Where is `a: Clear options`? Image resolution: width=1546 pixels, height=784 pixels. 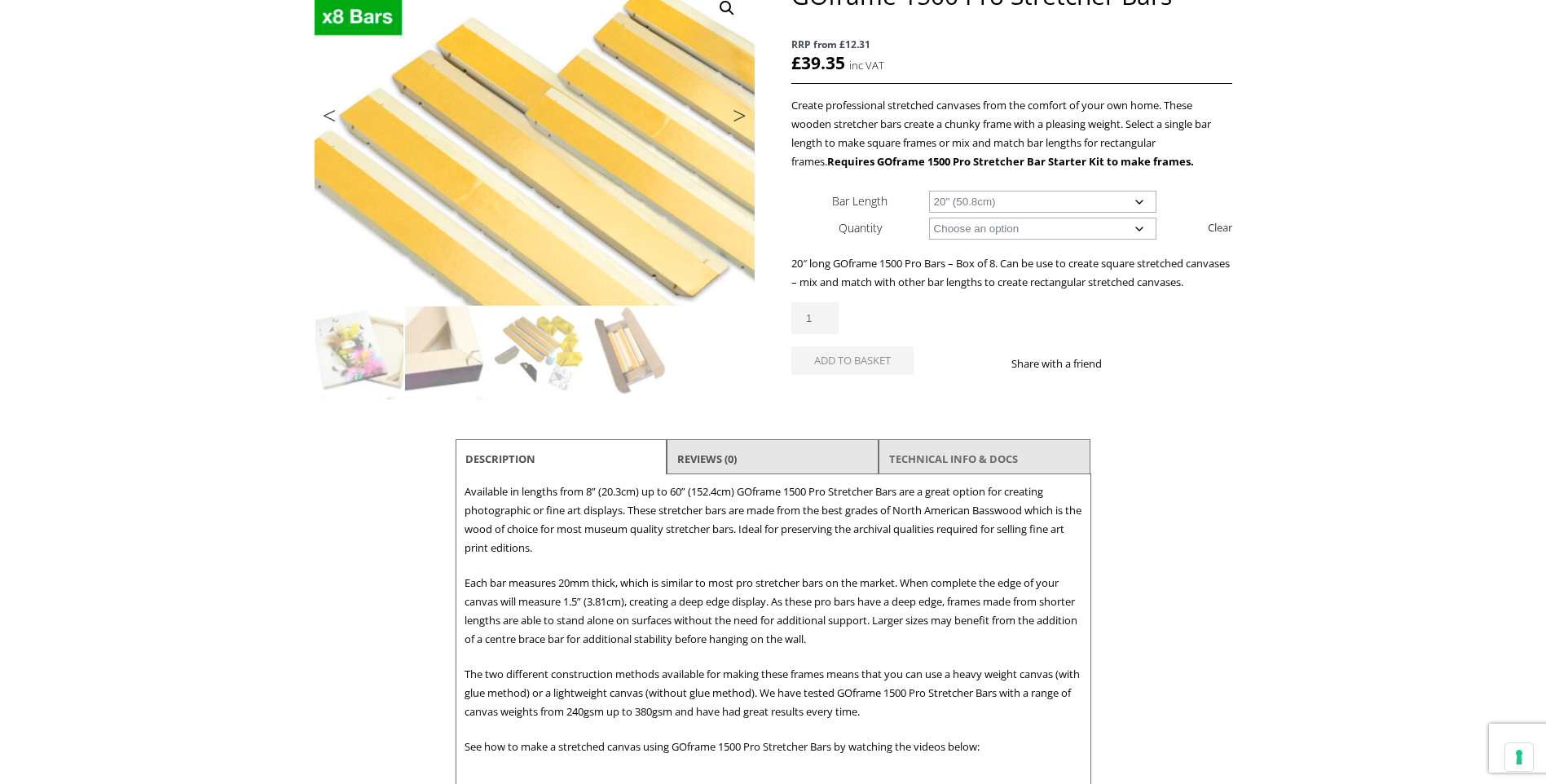 a: Clear options is located at coordinates (1220, 228).